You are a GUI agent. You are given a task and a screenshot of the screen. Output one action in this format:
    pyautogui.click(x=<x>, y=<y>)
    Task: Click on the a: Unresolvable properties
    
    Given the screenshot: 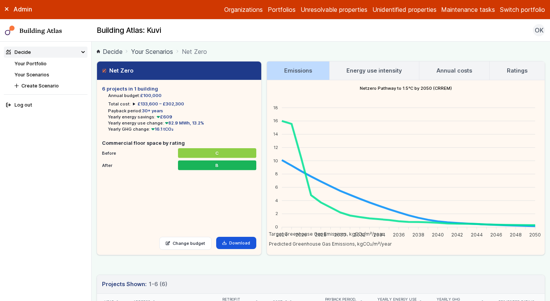 What is the action you would take?
    pyautogui.click(x=334, y=10)
    